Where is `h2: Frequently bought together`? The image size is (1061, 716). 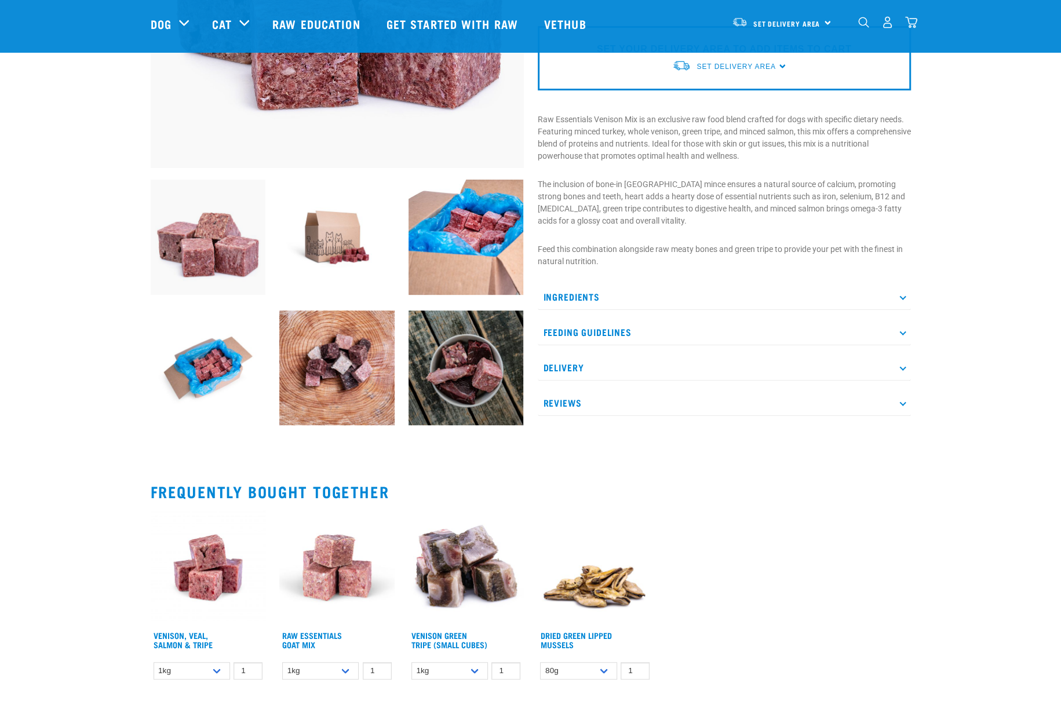 h2: Frequently bought together is located at coordinates (531, 491).